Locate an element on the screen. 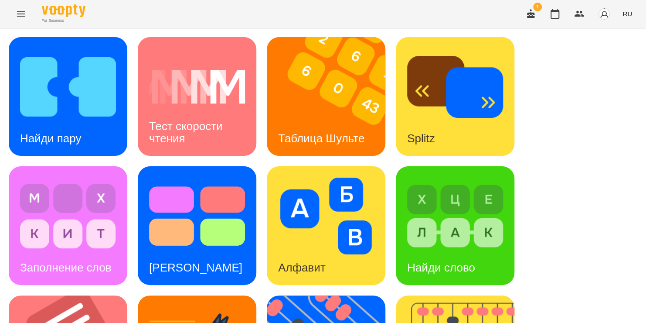 The height and width of the screenshot is (323, 646). a: Таблица ШультеТаблица Шульте is located at coordinates (326, 96).